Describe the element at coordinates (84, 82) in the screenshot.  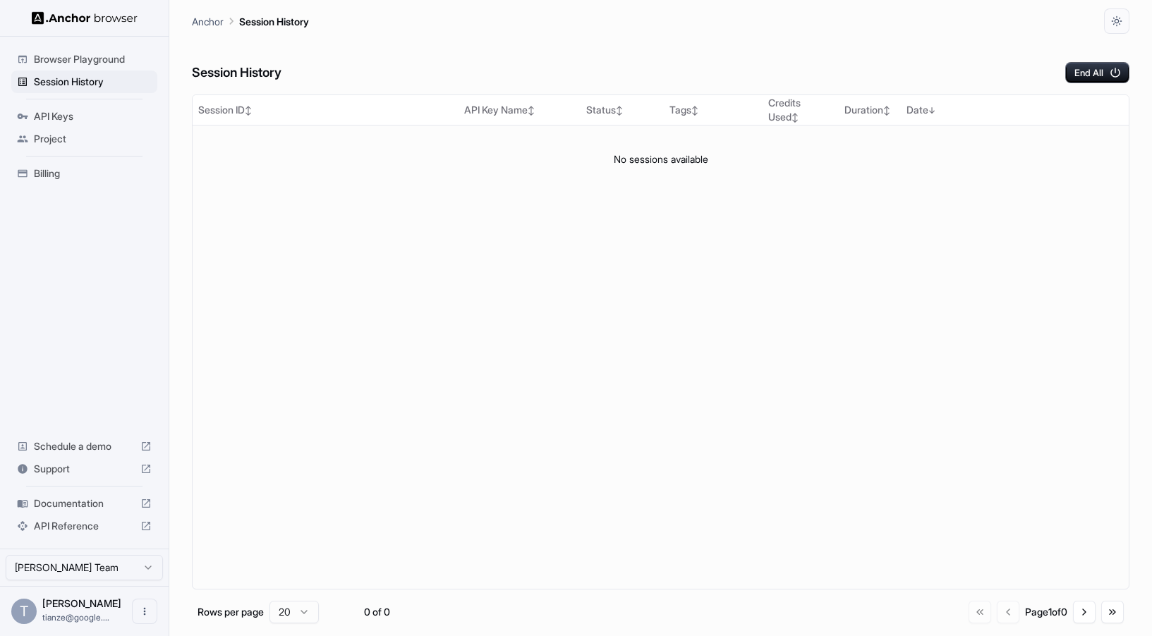
I see `div: Session History` at that location.